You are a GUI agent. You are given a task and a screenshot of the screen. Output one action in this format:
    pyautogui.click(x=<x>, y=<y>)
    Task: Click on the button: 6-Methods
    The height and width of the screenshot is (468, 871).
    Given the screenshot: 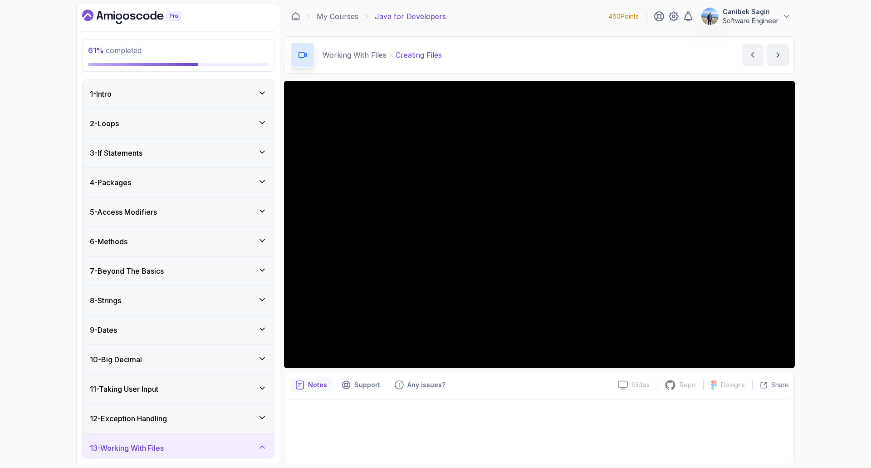 What is the action you would take?
    pyautogui.click(x=178, y=241)
    